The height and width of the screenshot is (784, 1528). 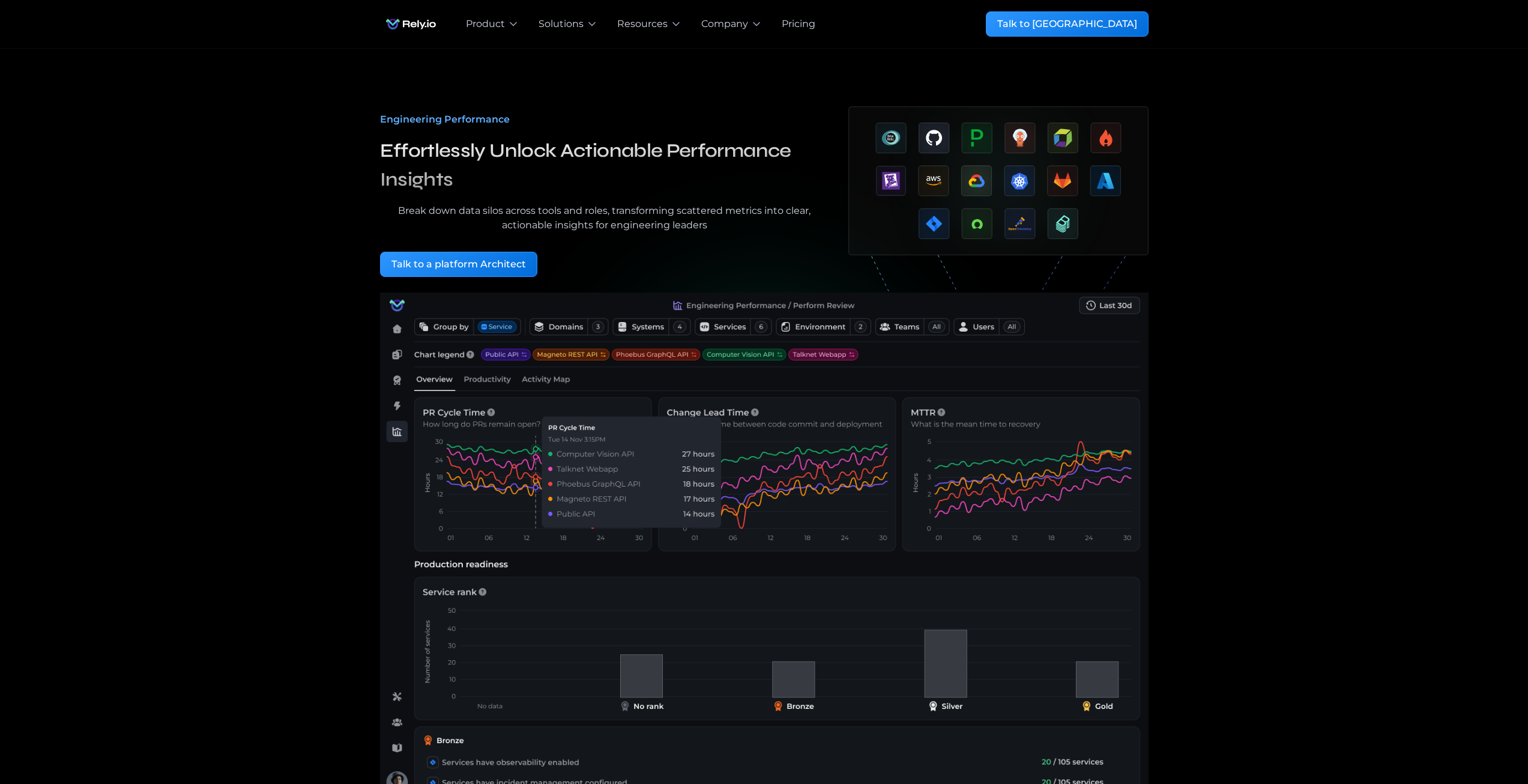 I want to click on h3: Effortlessly Unlock Actionable Performance Insights, so click(x=604, y=165).